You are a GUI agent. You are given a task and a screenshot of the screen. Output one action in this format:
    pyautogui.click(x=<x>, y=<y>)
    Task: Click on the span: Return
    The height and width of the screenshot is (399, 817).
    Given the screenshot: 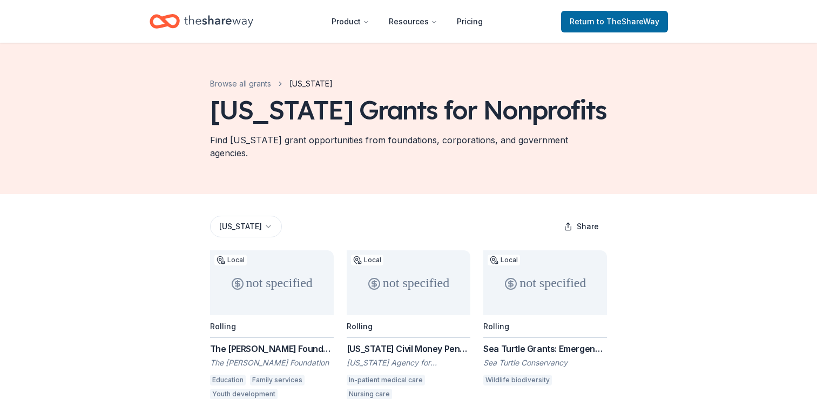 What is the action you would take?
    pyautogui.click(x=615, y=22)
    